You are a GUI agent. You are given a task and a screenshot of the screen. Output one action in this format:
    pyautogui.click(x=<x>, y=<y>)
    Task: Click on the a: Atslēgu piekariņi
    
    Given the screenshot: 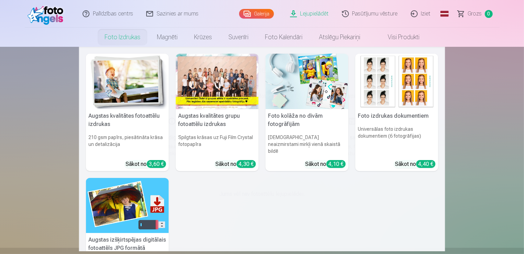 What is the action you would take?
    pyautogui.click(x=339, y=37)
    